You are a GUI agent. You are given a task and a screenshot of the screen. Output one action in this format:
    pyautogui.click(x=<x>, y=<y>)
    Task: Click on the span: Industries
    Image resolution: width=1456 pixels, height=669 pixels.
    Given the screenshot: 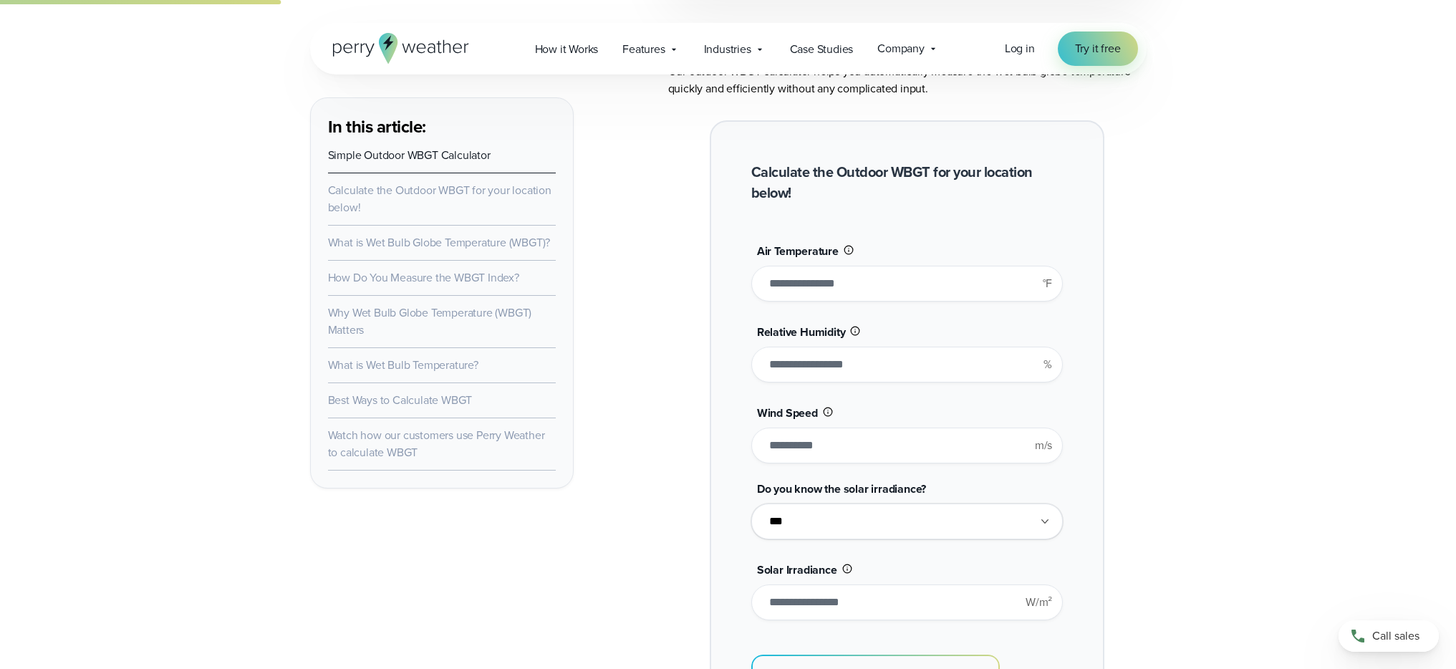 What is the action you would take?
    pyautogui.click(x=728, y=49)
    